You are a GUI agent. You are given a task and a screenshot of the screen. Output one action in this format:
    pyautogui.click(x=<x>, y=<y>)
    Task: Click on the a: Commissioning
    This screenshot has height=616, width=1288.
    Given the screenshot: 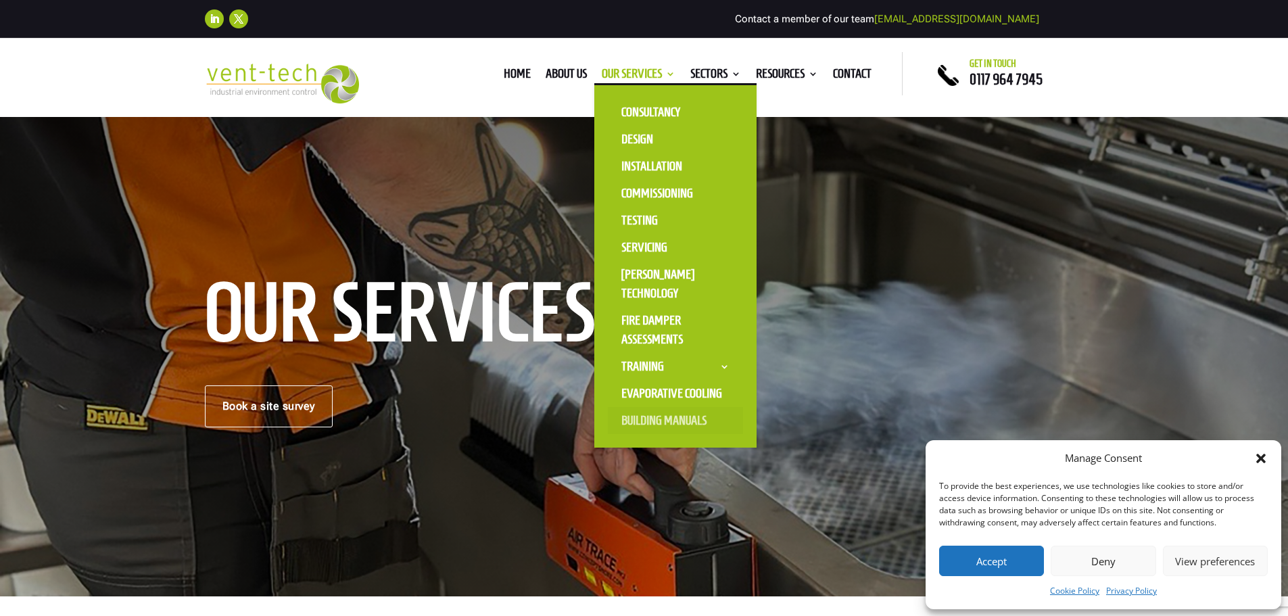 What is the action you would take?
    pyautogui.click(x=675, y=193)
    